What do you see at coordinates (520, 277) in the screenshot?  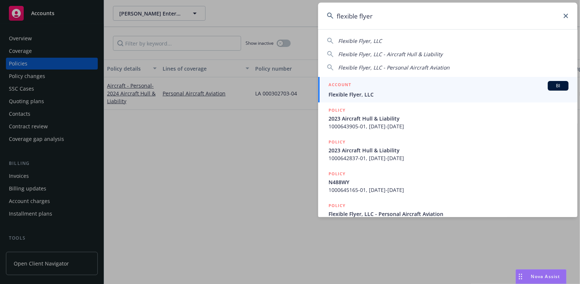 I see `div: Drag to move` at bounding box center [520, 277].